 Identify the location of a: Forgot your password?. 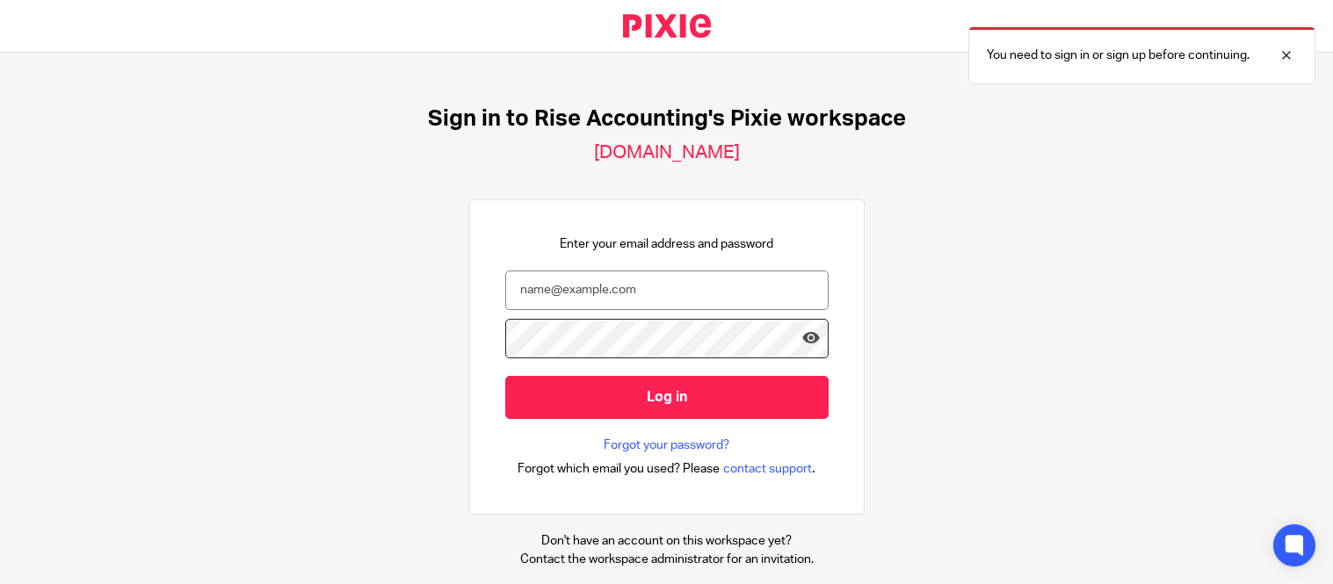
(666, 445).